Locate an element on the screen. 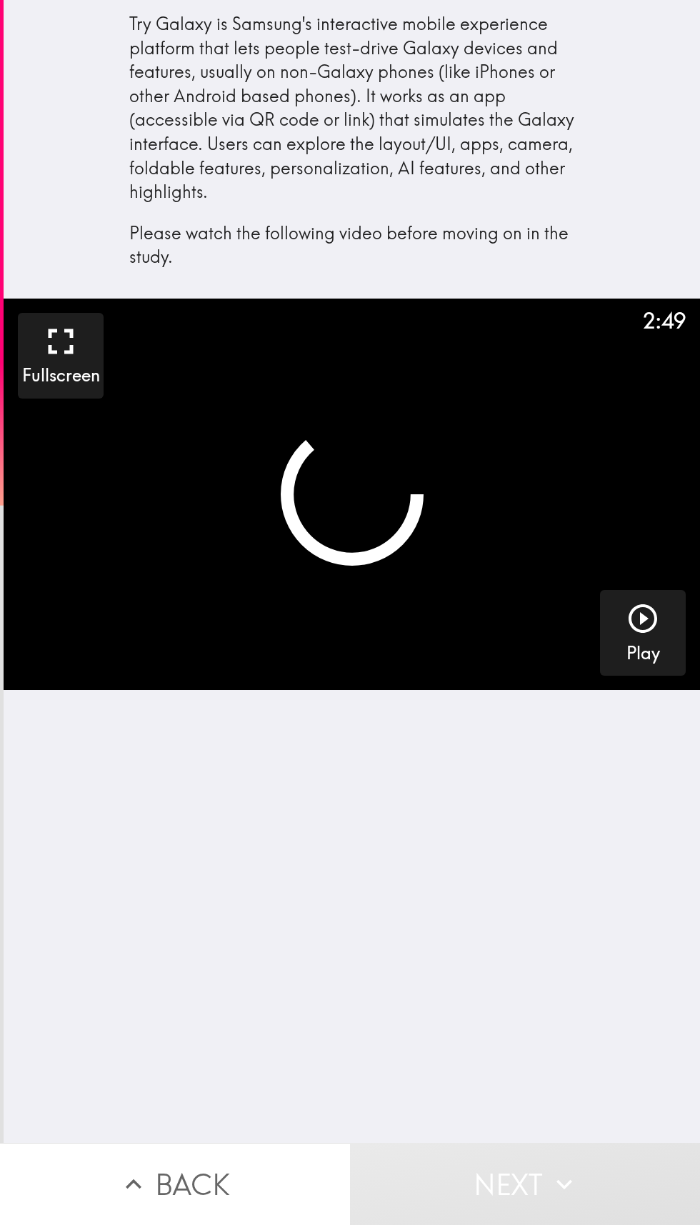 This screenshot has height=1225, width=700. button: Next is located at coordinates (525, 1184).